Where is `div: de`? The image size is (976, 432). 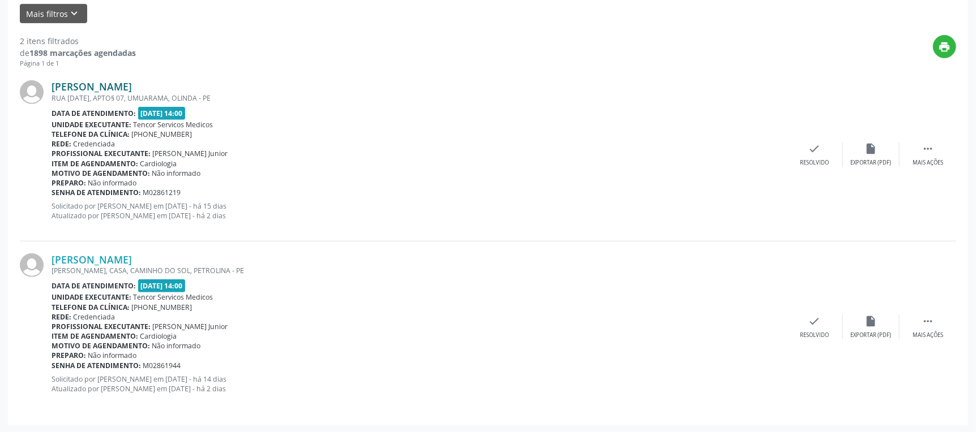 div: de is located at coordinates (78, 53).